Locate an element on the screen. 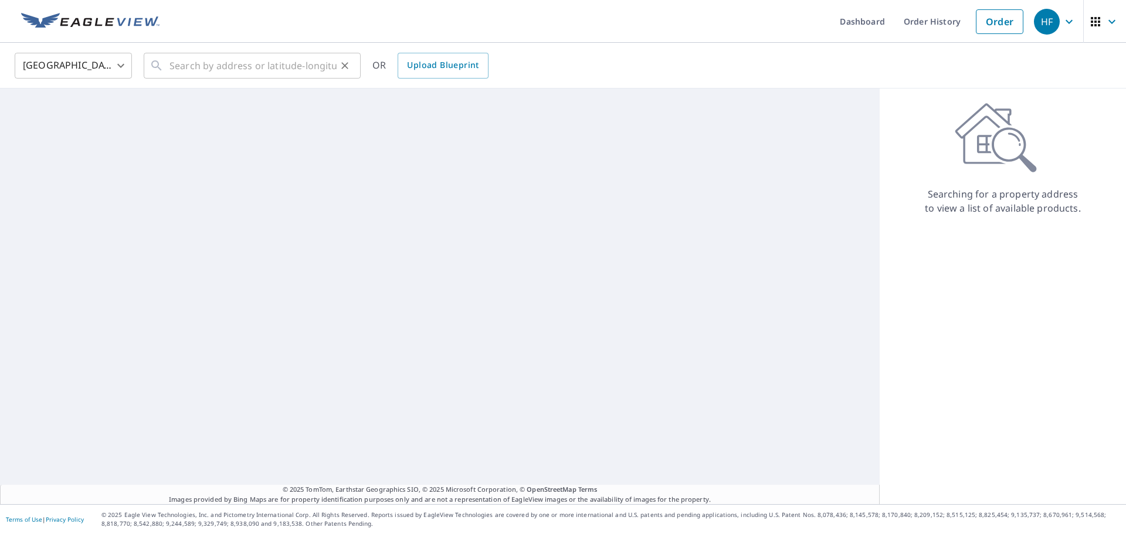  a: Order is located at coordinates (1000, 22).